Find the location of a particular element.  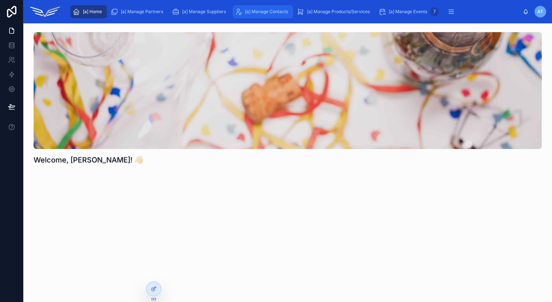

span: [a] Home is located at coordinates (92, 12).